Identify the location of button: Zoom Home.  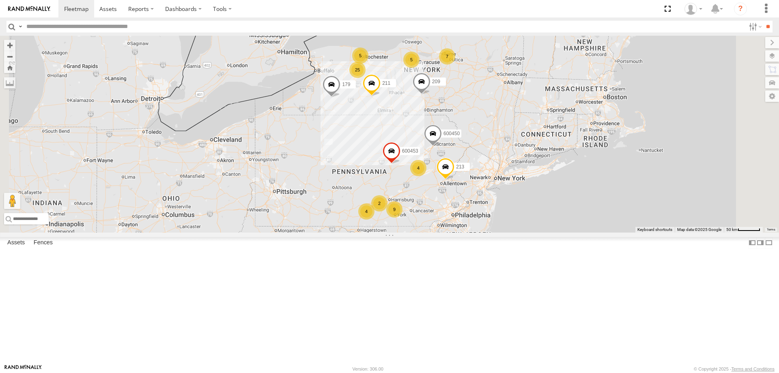
(10, 67).